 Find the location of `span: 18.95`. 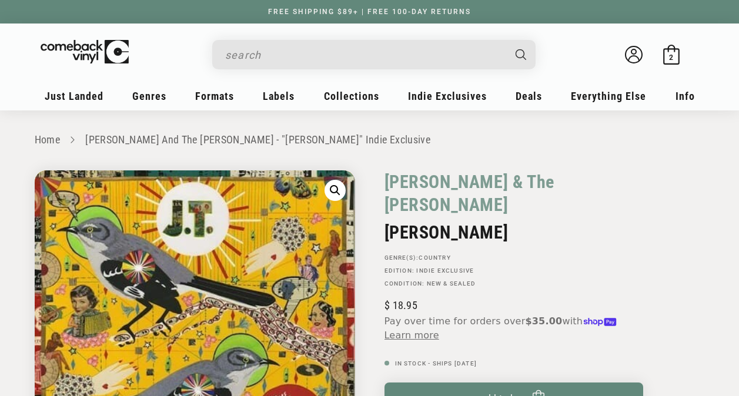

span: 18.95 is located at coordinates (401, 305).